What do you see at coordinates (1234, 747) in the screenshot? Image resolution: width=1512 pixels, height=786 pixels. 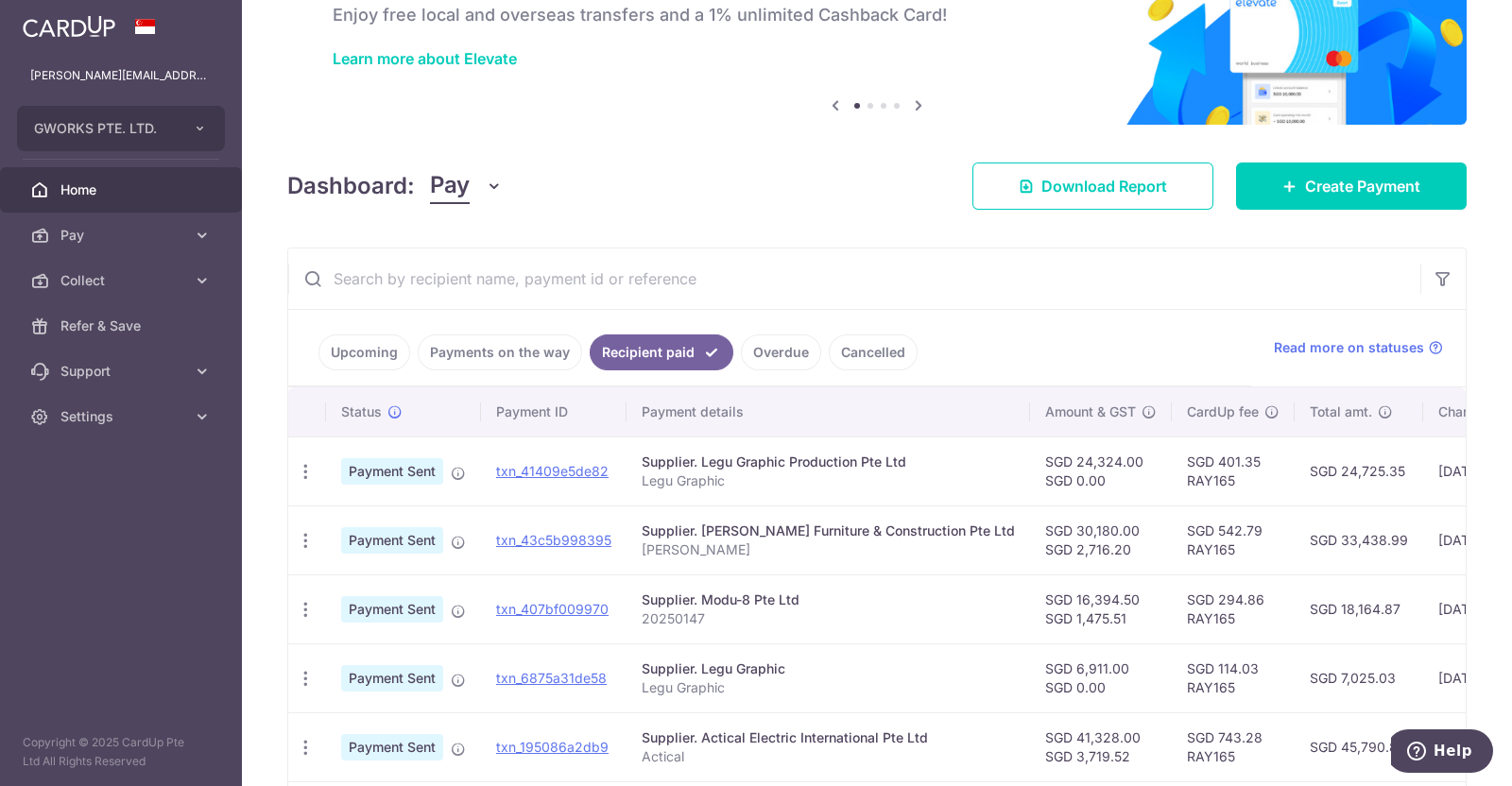 I see `td: SGD 743.28 RAY165` at bounding box center [1234, 747].